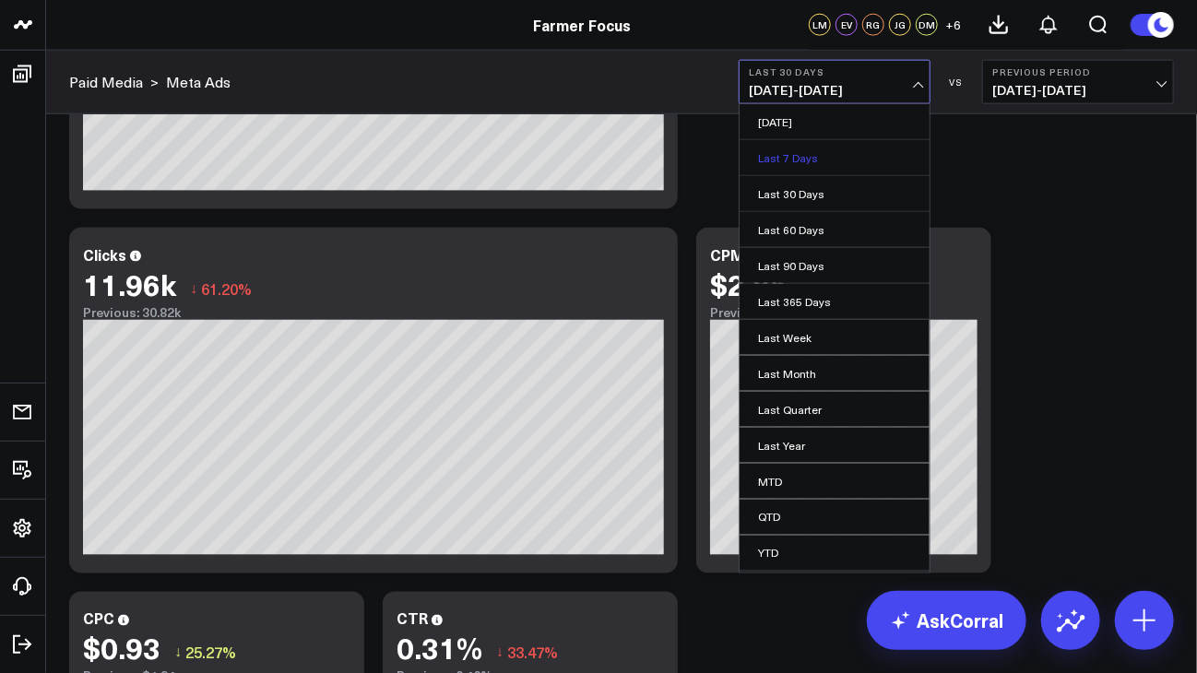  I want to click on div: 0.31%, so click(439, 648).